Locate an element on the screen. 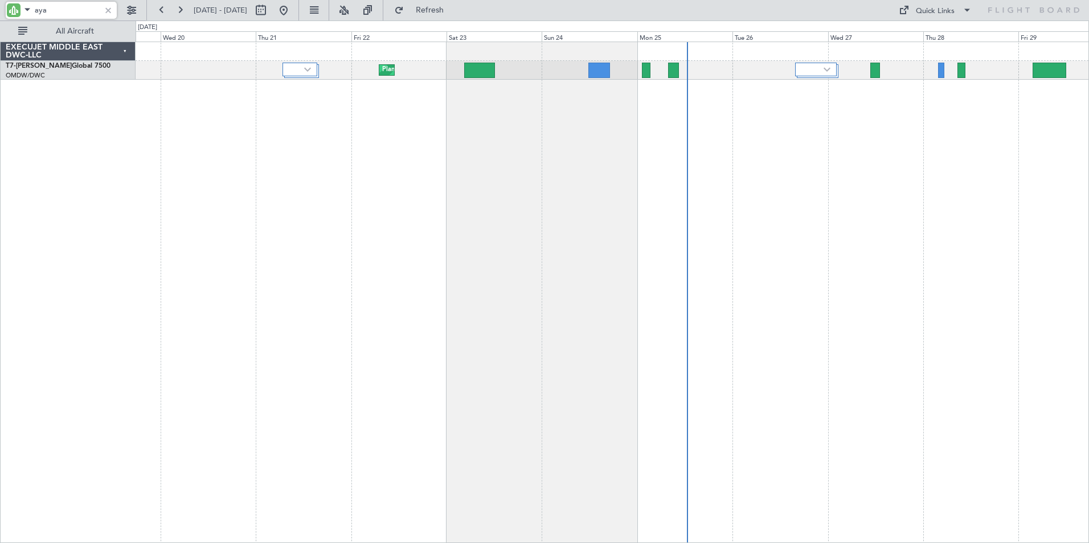 This screenshot has height=543, width=1089. div: Thu 28 is located at coordinates (970, 36).